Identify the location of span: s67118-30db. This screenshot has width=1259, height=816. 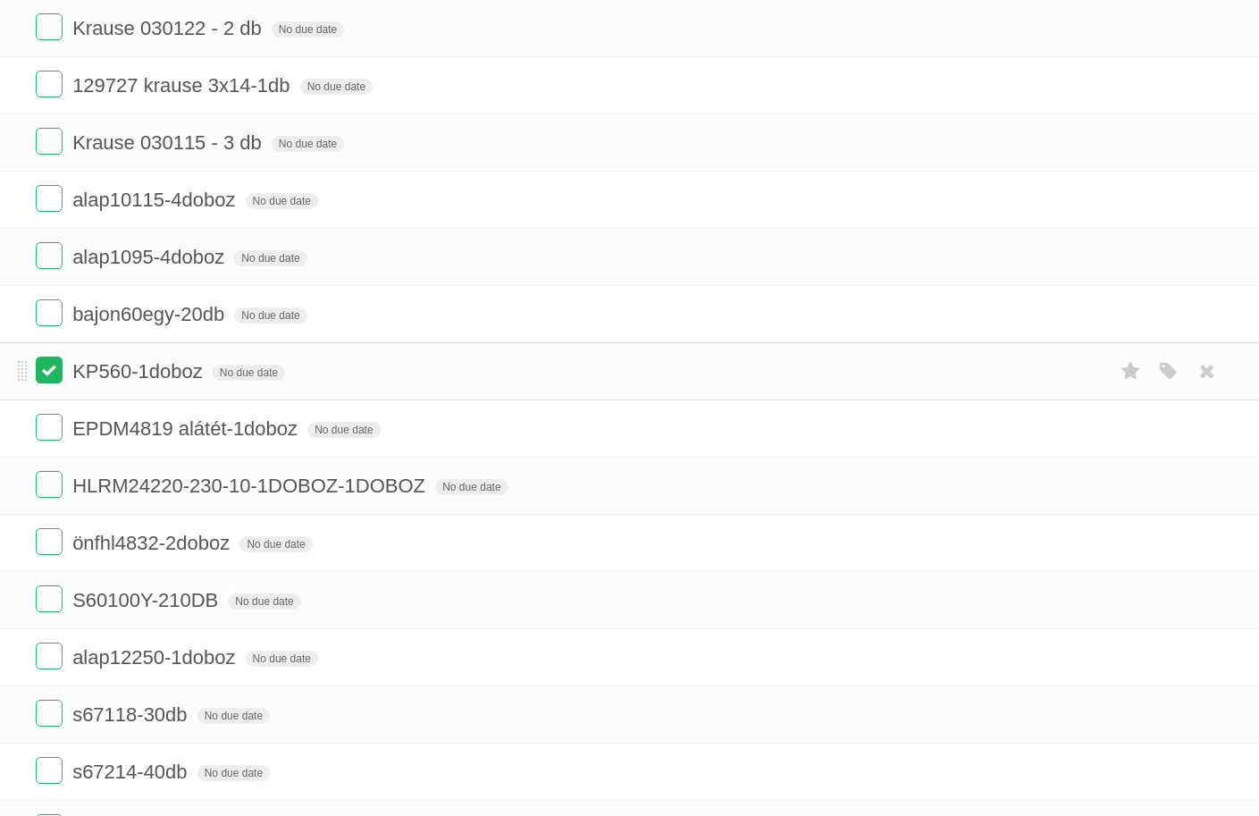
(131, 714).